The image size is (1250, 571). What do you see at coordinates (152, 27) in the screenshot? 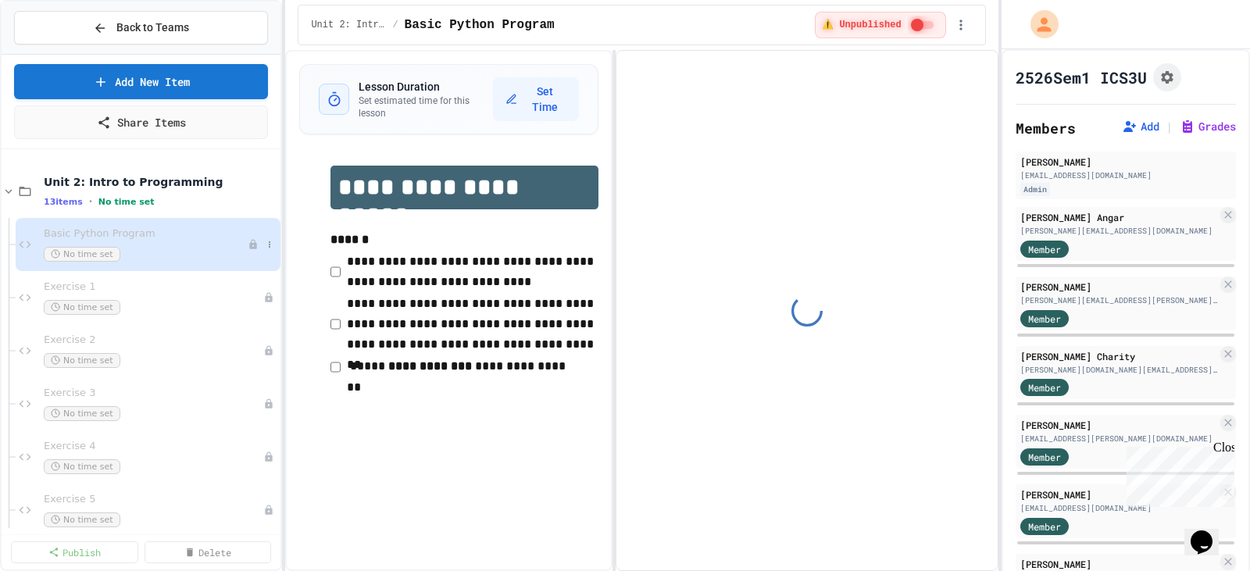
I see `span: Back to Teams` at bounding box center [152, 27].